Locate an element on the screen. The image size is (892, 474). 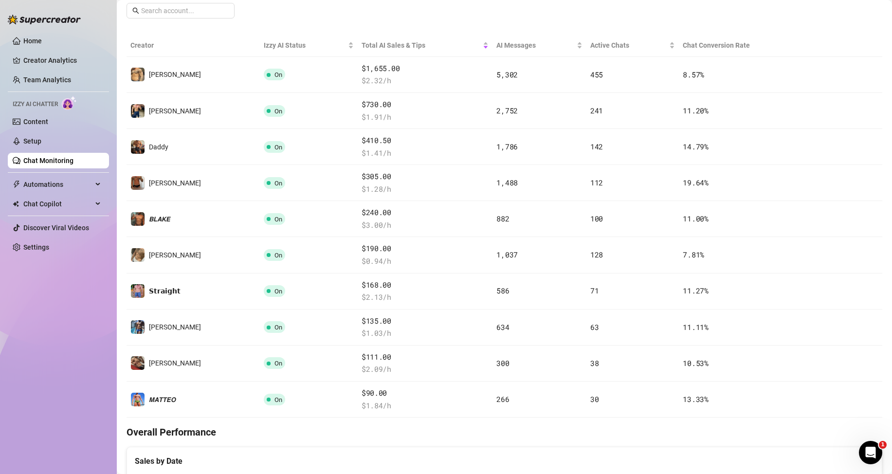
span: 1,488 is located at coordinates (507, 183).